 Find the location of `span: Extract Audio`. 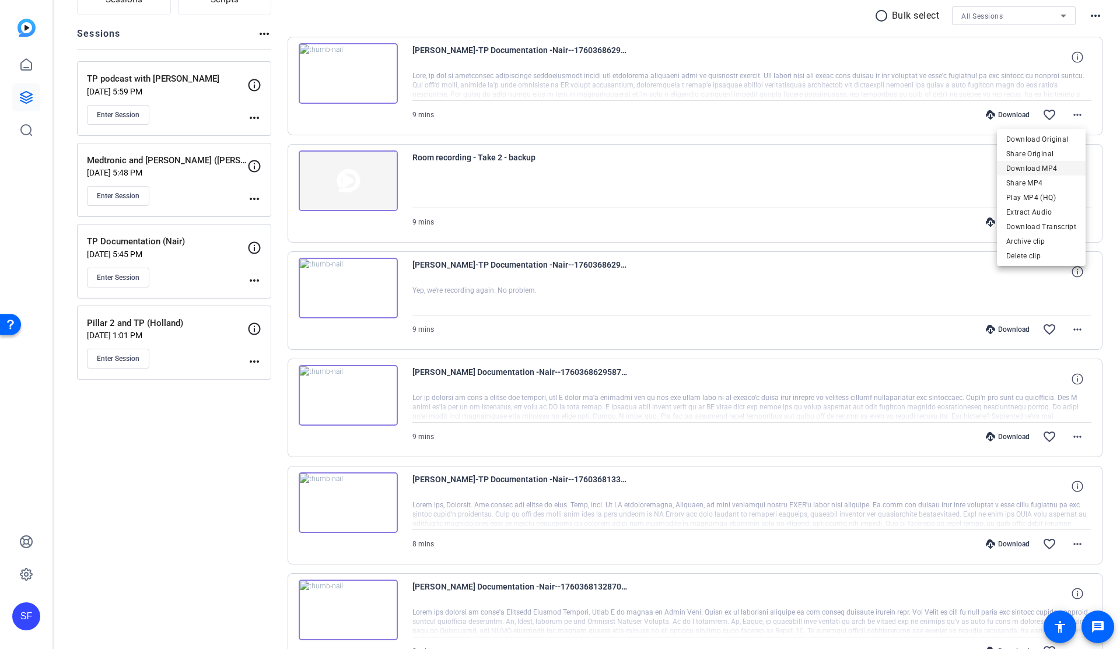

span: Extract Audio is located at coordinates (1041, 212).